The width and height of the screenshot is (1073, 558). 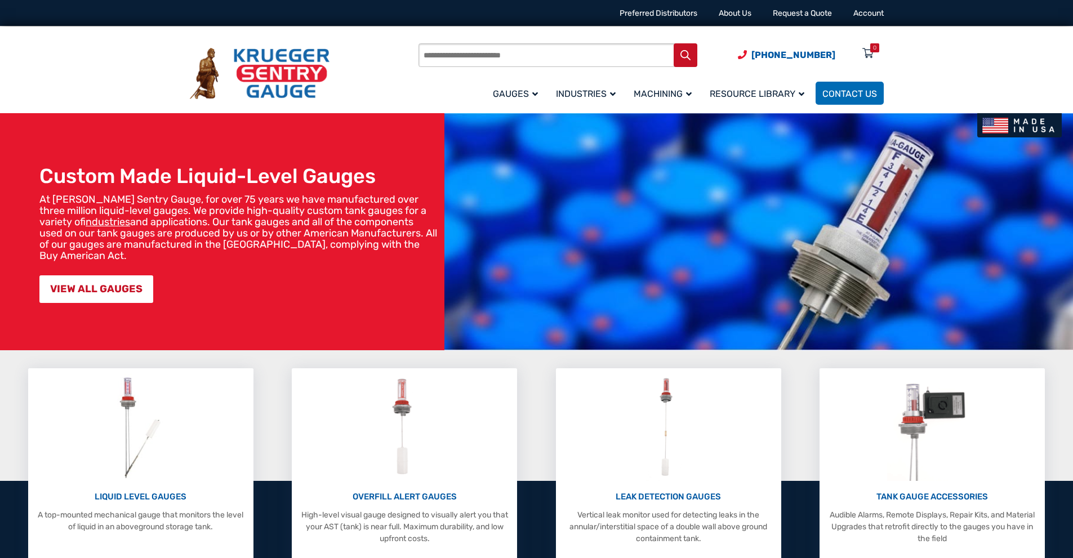 What do you see at coordinates (802, 13) in the screenshot?
I see `a: Request a Quote` at bounding box center [802, 13].